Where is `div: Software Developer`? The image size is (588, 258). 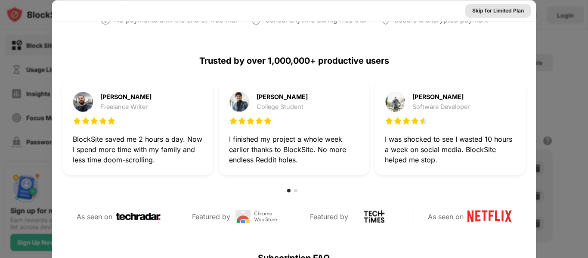
div: Software Developer is located at coordinates (441, 107).